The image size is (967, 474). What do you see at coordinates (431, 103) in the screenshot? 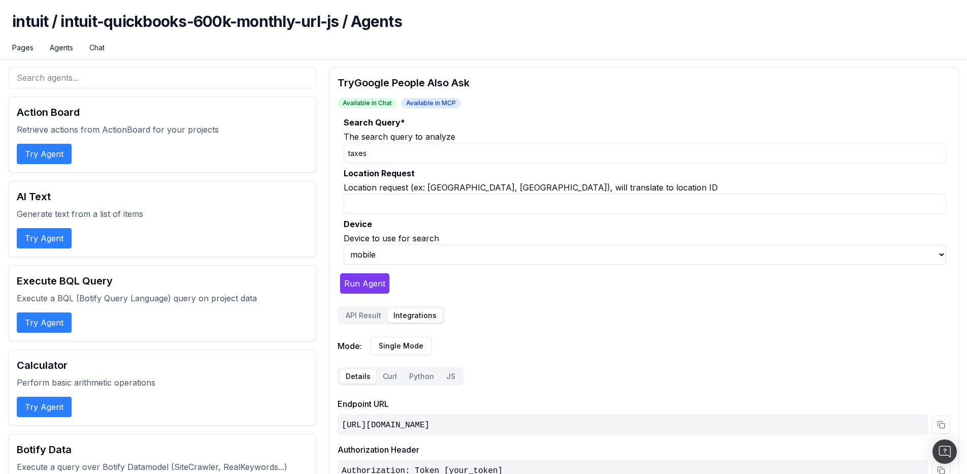
I see `span: Available in MCP` at bounding box center [431, 103].